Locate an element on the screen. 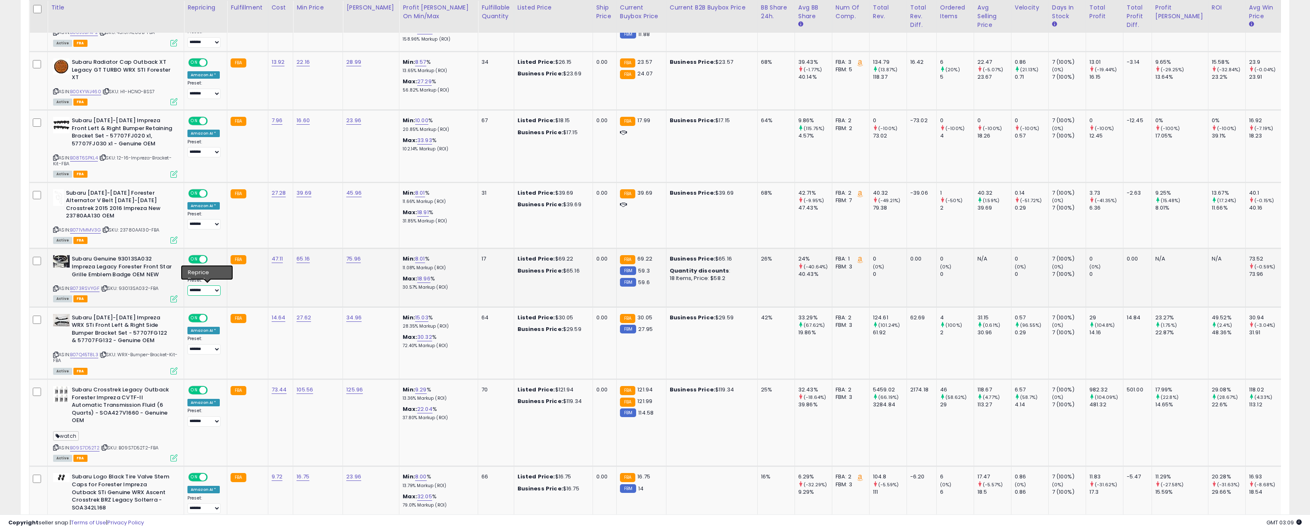 The image size is (1310, 531). b: Listed Price: is located at coordinates (536, 193).